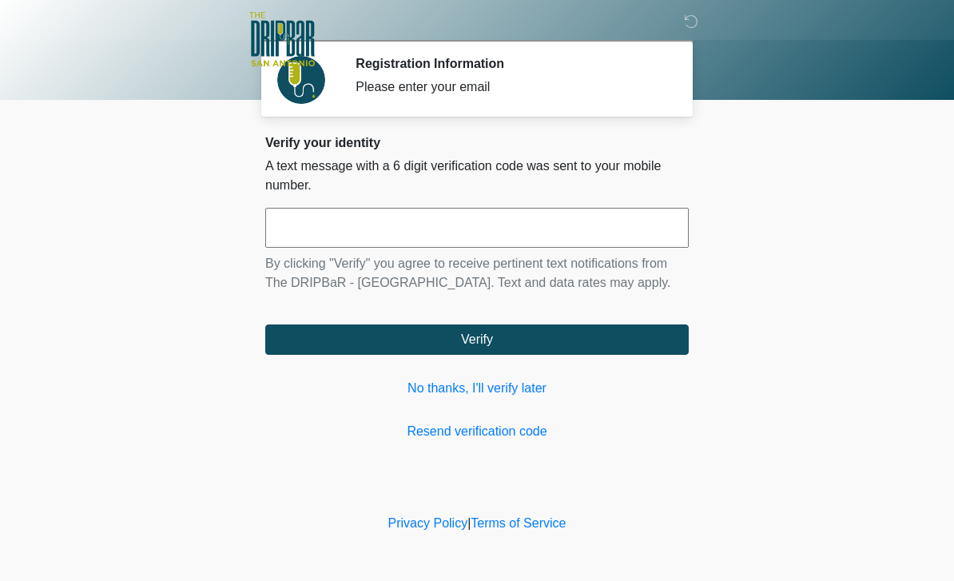 This screenshot has width=954, height=581. I want to click on h2: Verify your identity, so click(477, 142).